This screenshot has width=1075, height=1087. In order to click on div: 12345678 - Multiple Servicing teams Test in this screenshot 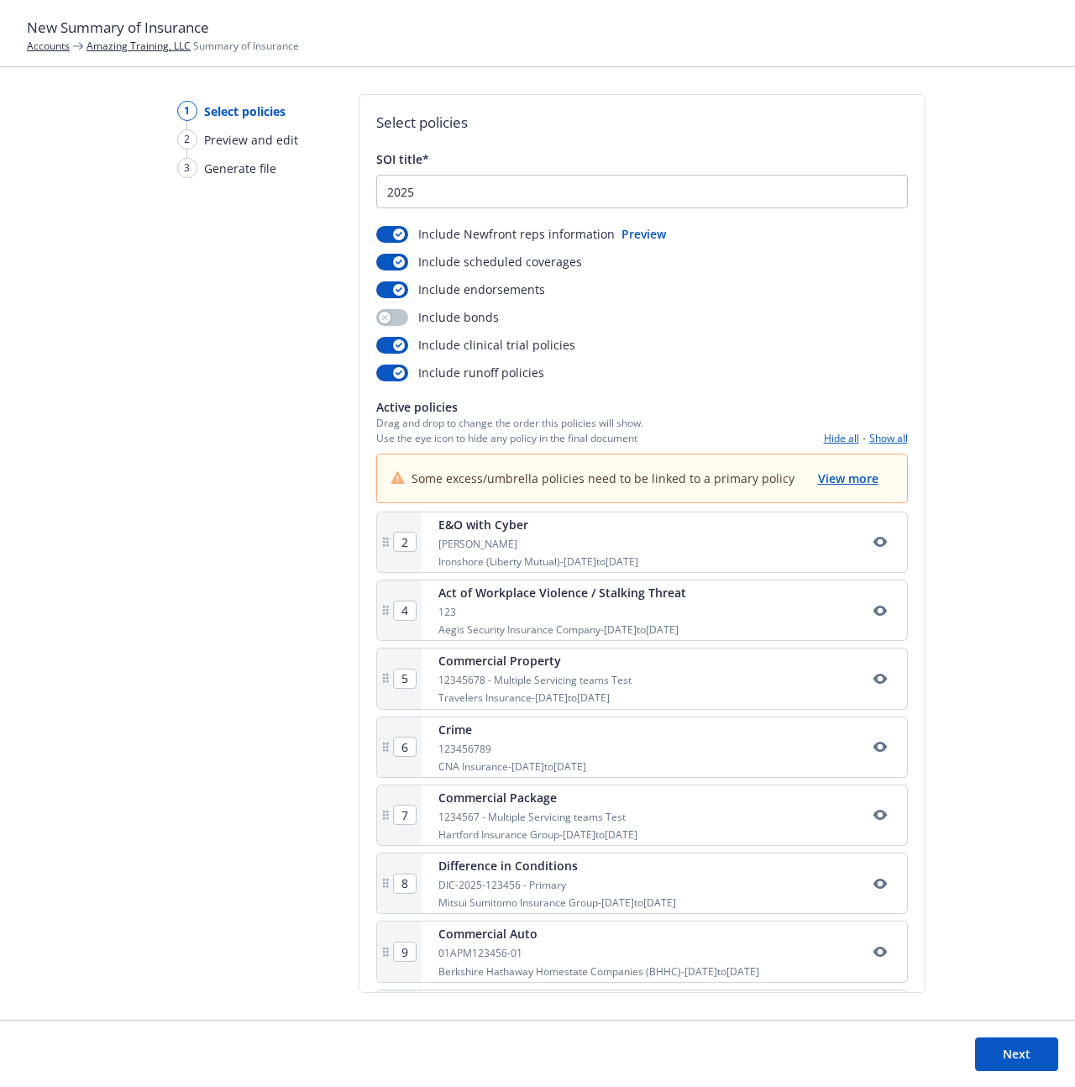, I will do `click(535, 679)`.